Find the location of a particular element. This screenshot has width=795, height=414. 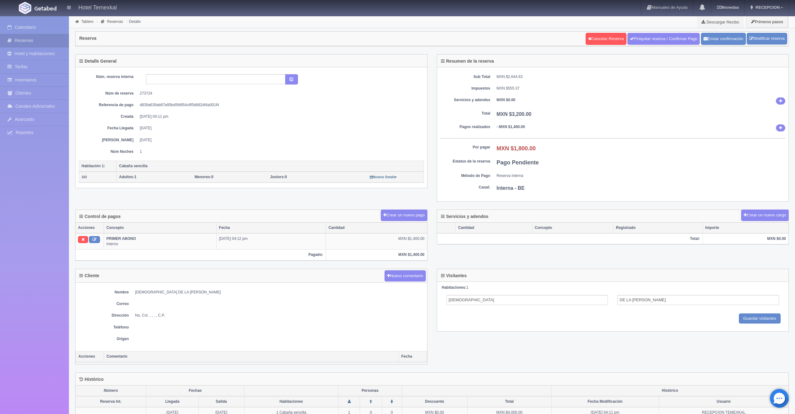

b: Habitación 1: is located at coordinates (93, 166).